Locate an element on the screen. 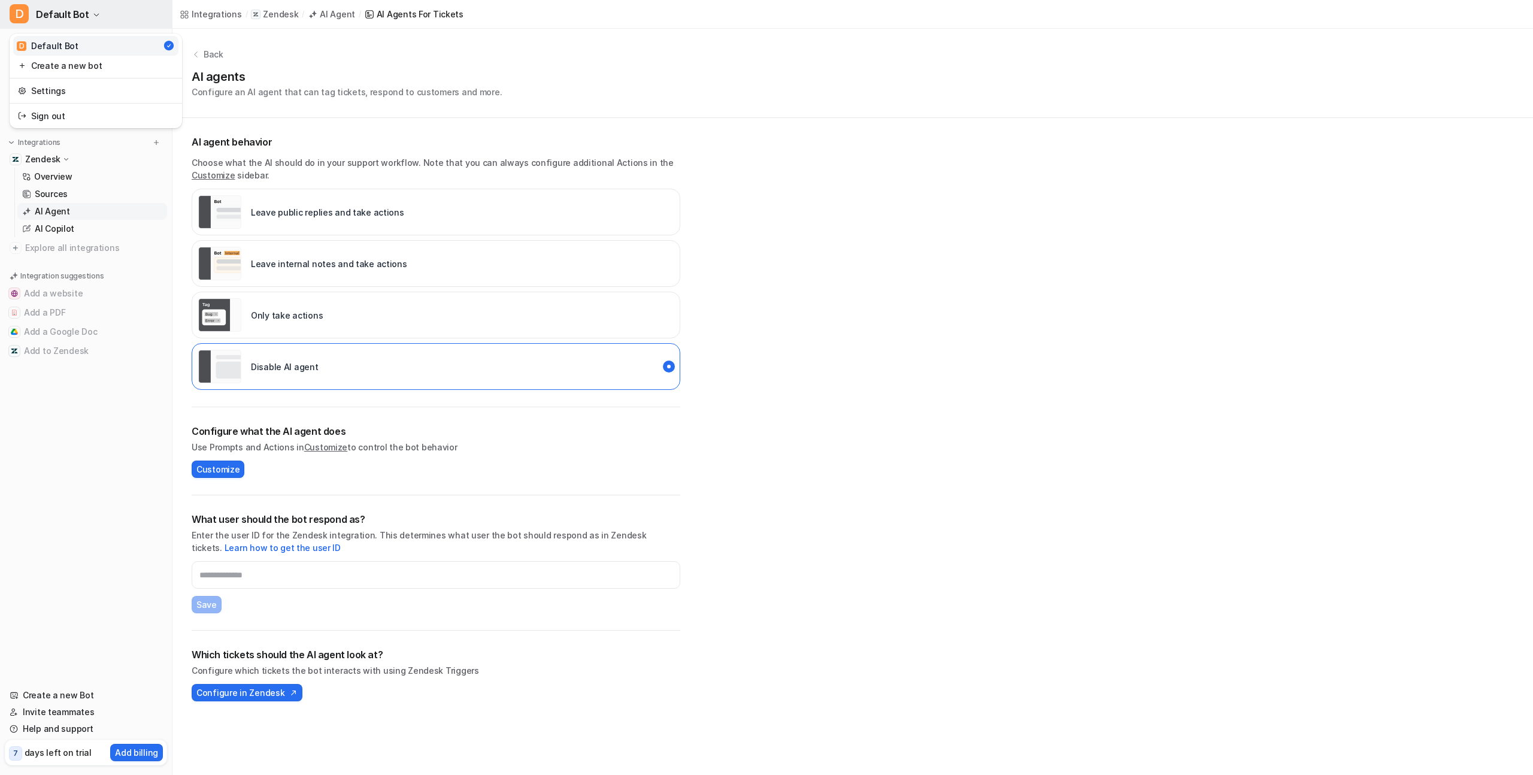 The height and width of the screenshot is (775, 1533). a: Sign out is located at coordinates (96, 116).